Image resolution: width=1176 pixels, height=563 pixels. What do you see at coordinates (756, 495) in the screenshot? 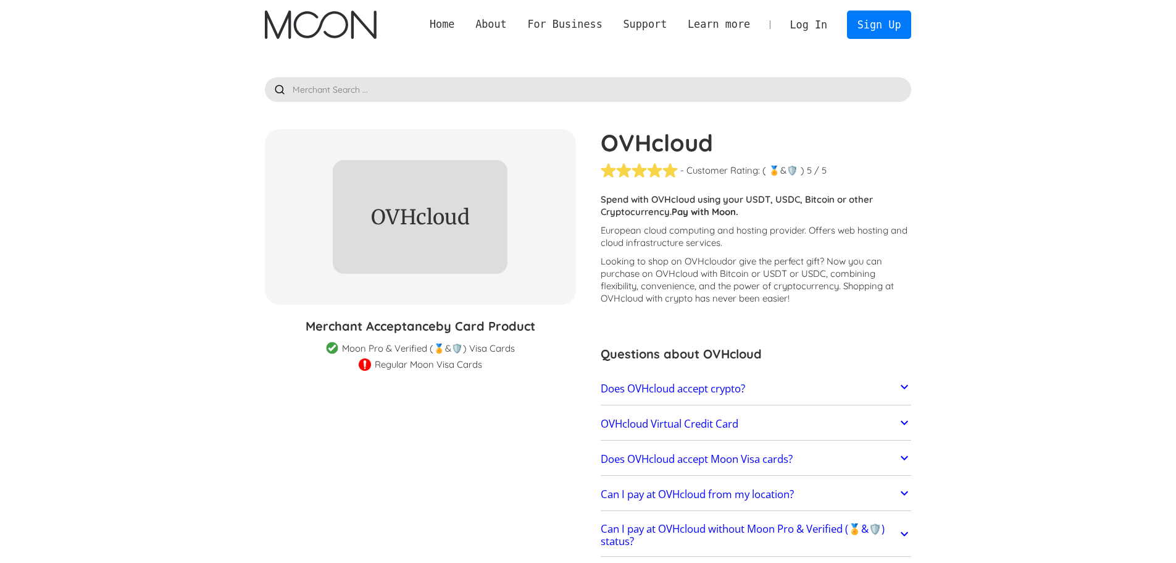
I see `a: Can I pay at OVHcloud from my location?` at bounding box center [756, 495].